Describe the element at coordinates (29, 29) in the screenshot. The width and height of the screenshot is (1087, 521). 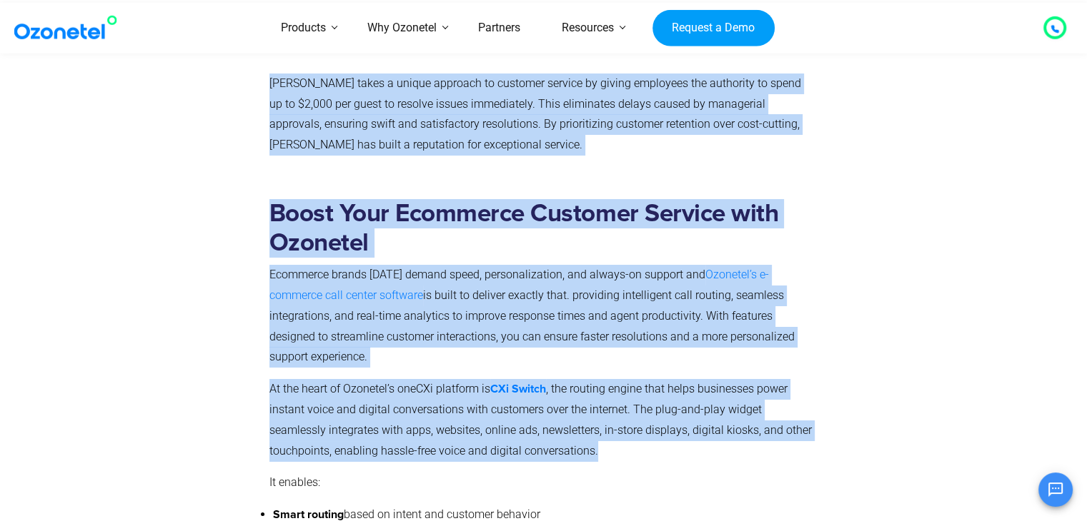
I see `img: logo_orange.svg` at that location.